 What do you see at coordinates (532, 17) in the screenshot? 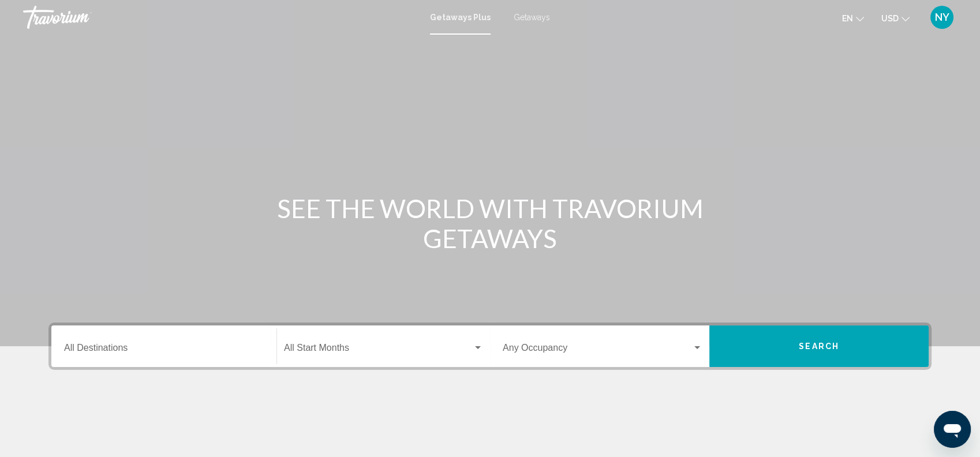
I see `span: Getaways` at bounding box center [532, 17].